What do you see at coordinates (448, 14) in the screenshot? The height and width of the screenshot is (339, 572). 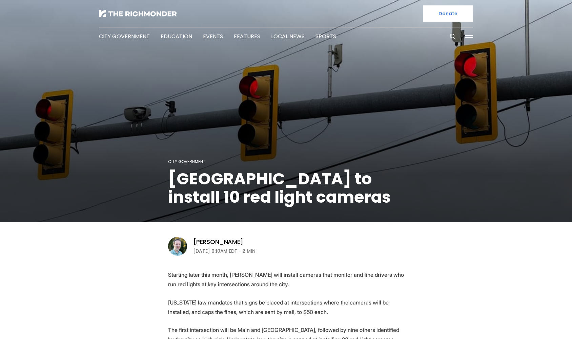 I see `a: Donate` at bounding box center [448, 14].